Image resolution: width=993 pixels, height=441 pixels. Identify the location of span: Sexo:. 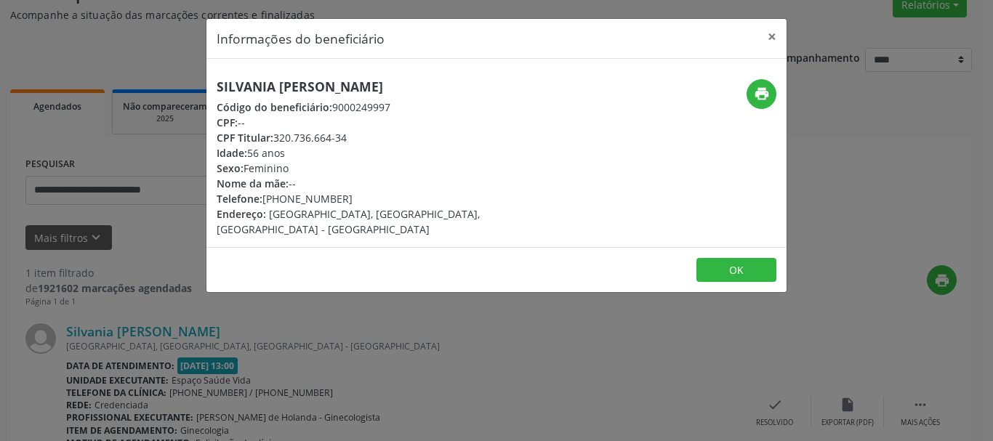
(230, 168).